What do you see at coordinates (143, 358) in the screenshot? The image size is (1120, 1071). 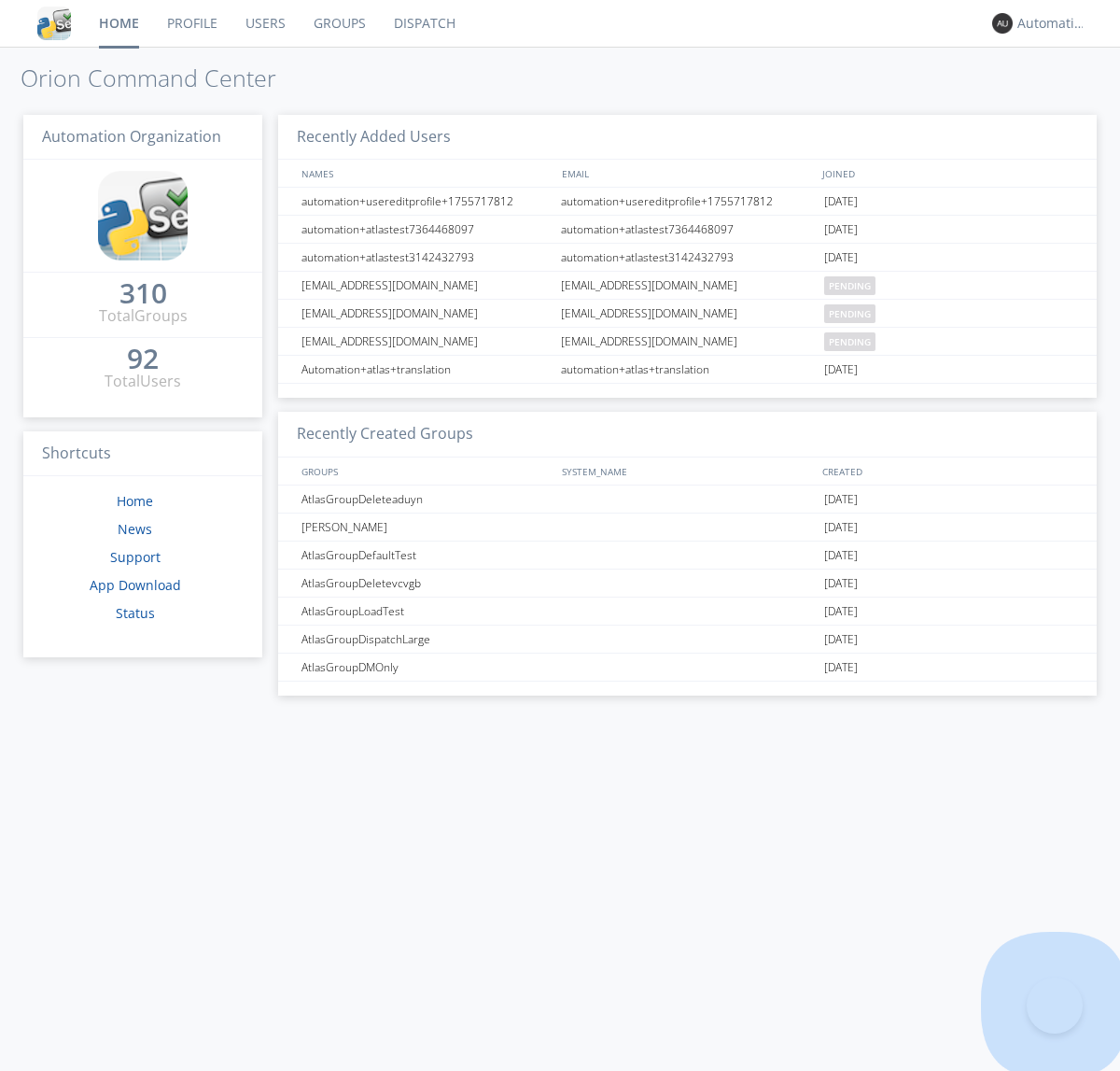 I see `div: 92` at bounding box center [143, 358].